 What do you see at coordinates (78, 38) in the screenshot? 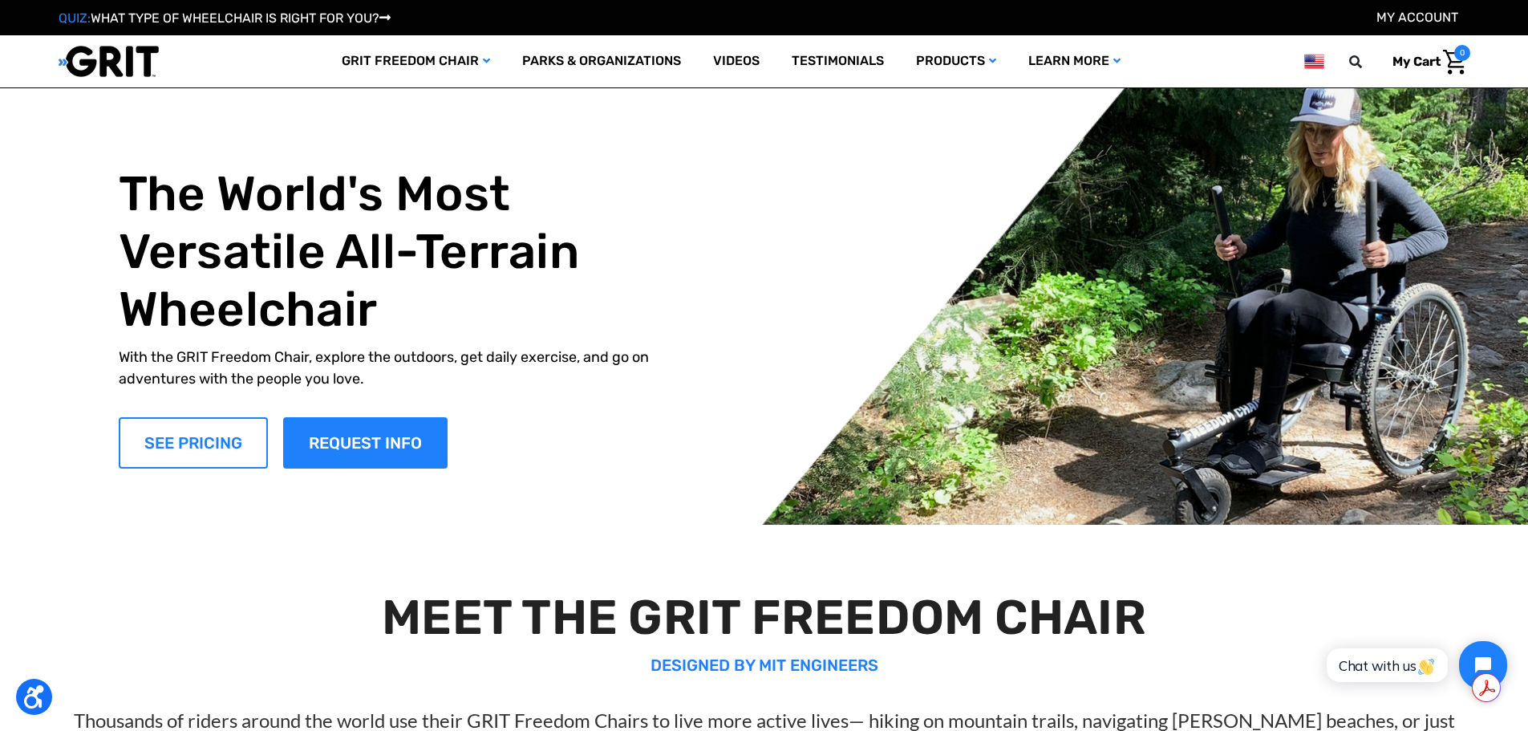
I see `button: Chat with us👋` at bounding box center [78, 38].